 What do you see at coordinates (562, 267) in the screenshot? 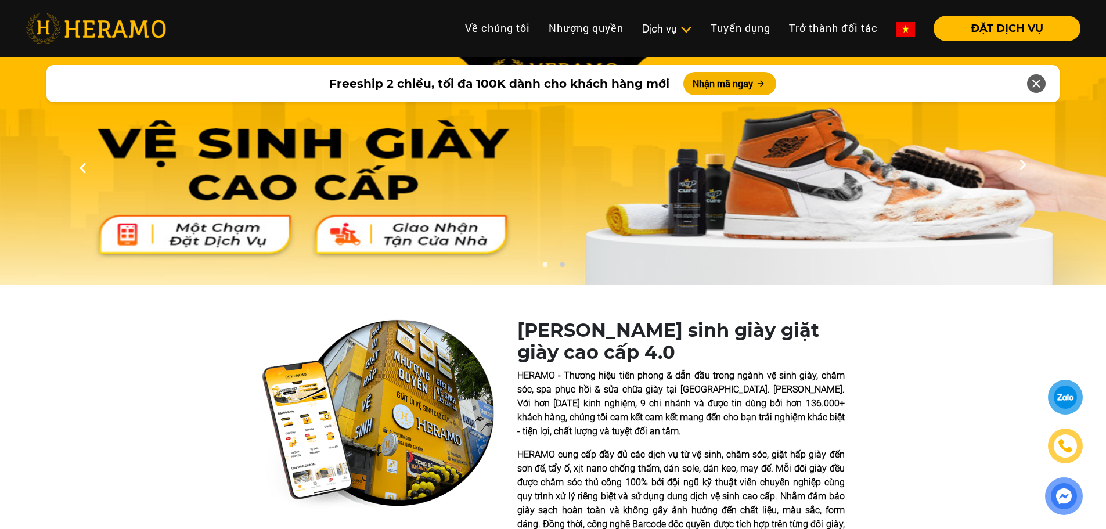
I see `button: 2` at bounding box center [562, 267].